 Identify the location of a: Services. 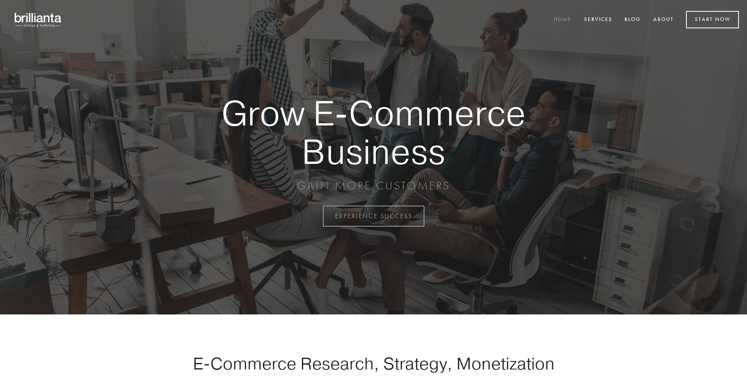
(599, 20).